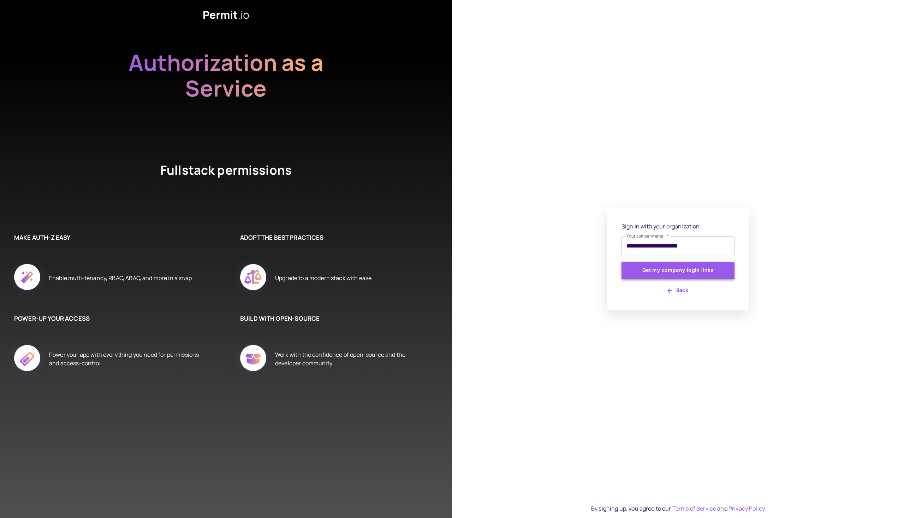  Describe the element at coordinates (226, 183) in the screenshot. I see `h4: Fullstack permissions` at that location.